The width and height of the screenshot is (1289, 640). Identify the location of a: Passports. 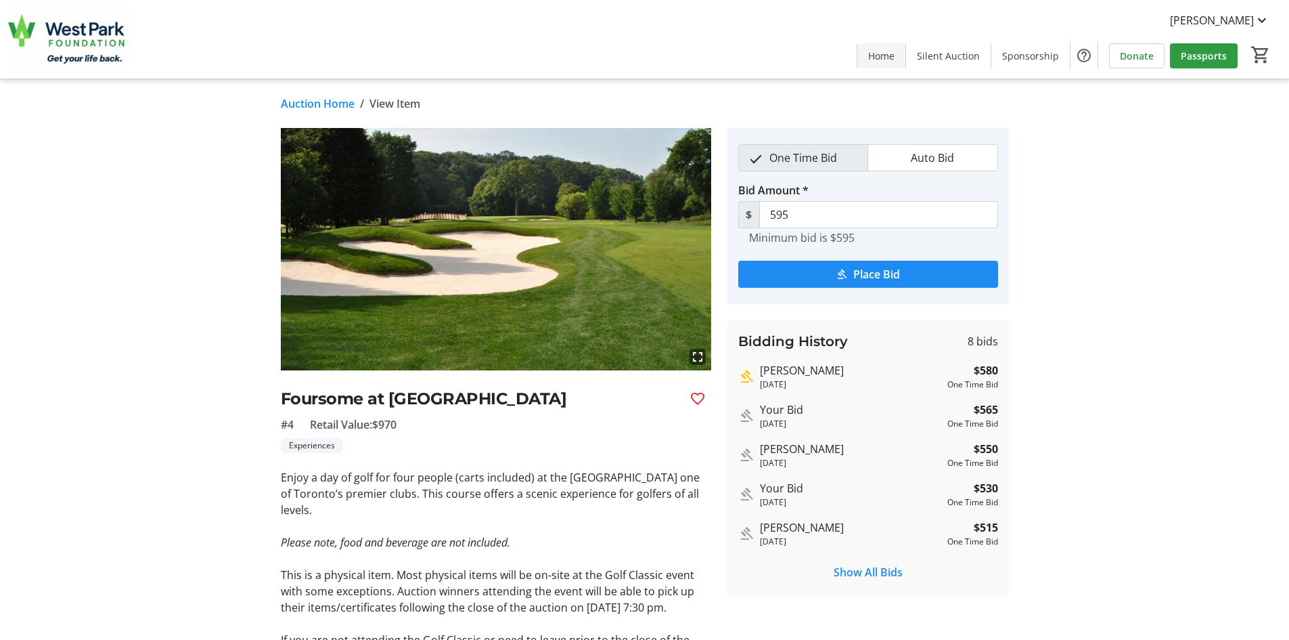
(1204, 56).